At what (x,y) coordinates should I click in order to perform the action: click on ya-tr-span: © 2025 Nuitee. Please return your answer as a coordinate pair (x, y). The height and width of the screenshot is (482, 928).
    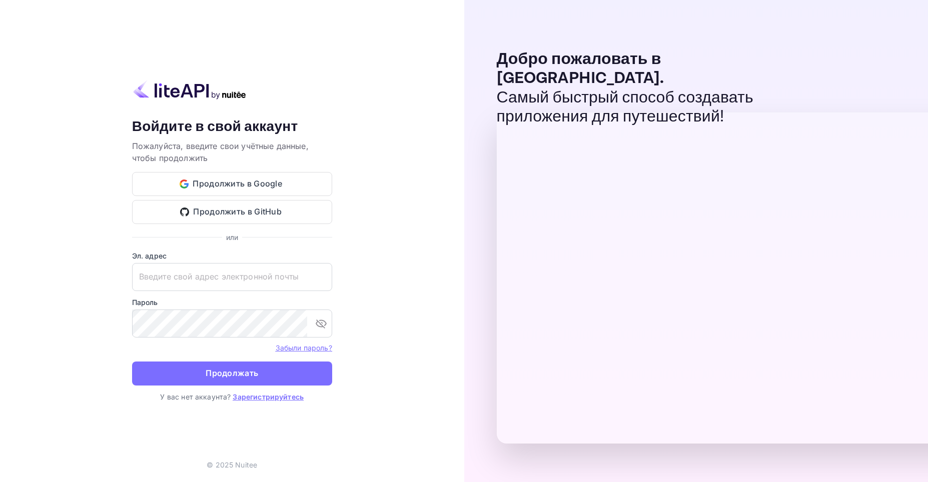
    Looking at the image, I should click on (232, 465).